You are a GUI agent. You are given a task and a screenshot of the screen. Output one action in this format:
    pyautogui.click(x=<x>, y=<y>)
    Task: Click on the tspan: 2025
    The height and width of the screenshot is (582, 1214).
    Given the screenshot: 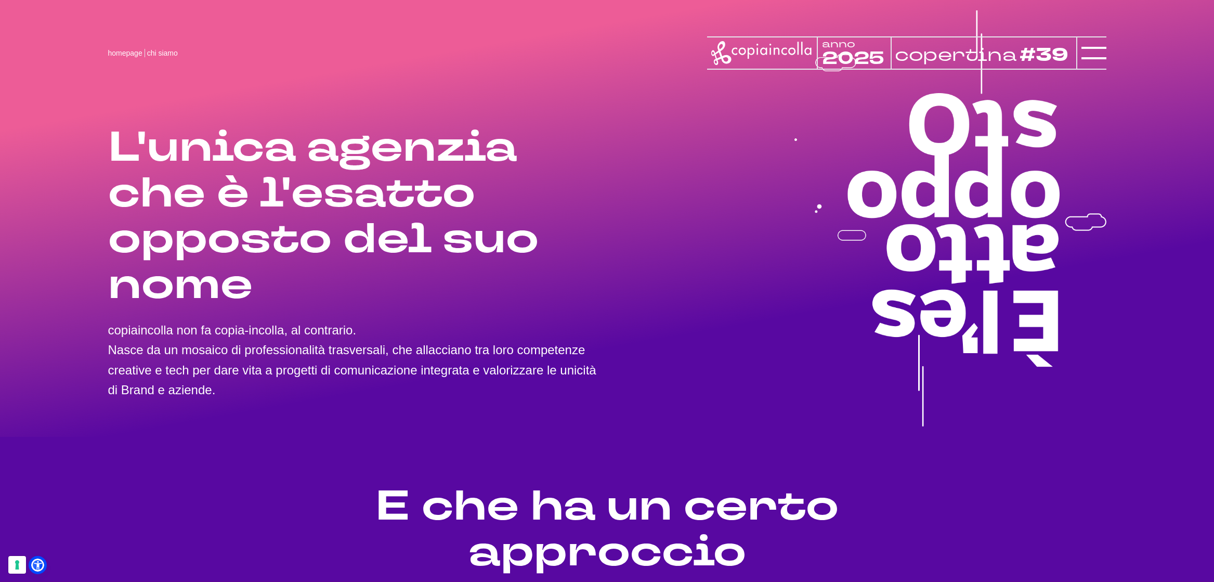 What is the action you would take?
    pyautogui.click(x=853, y=58)
    